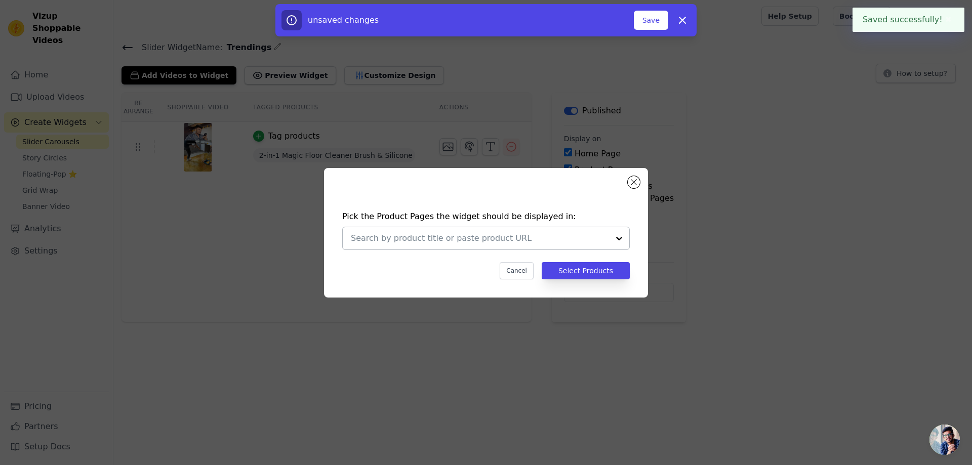 This screenshot has width=972, height=465. What do you see at coordinates (634, 182) in the screenshot?
I see `button: Close modal` at bounding box center [634, 182].